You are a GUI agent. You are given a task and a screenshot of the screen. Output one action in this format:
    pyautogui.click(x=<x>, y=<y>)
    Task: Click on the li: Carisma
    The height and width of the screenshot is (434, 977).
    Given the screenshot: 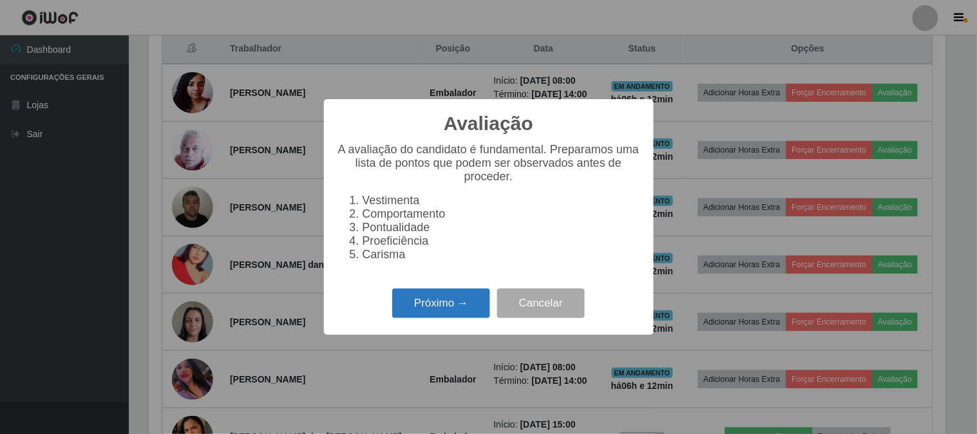 What is the action you would take?
    pyautogui.click(x=502, y=255)
    